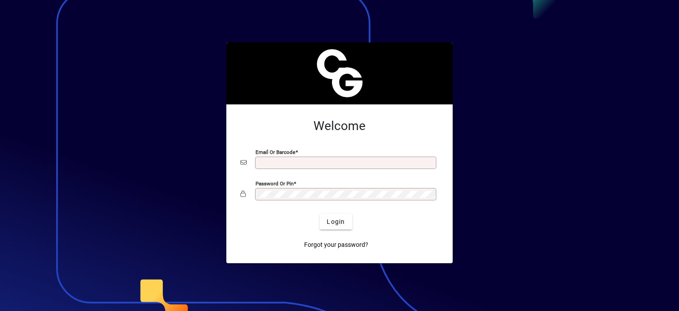  I want to click on span: Forgot your password?, so click(336, 245).